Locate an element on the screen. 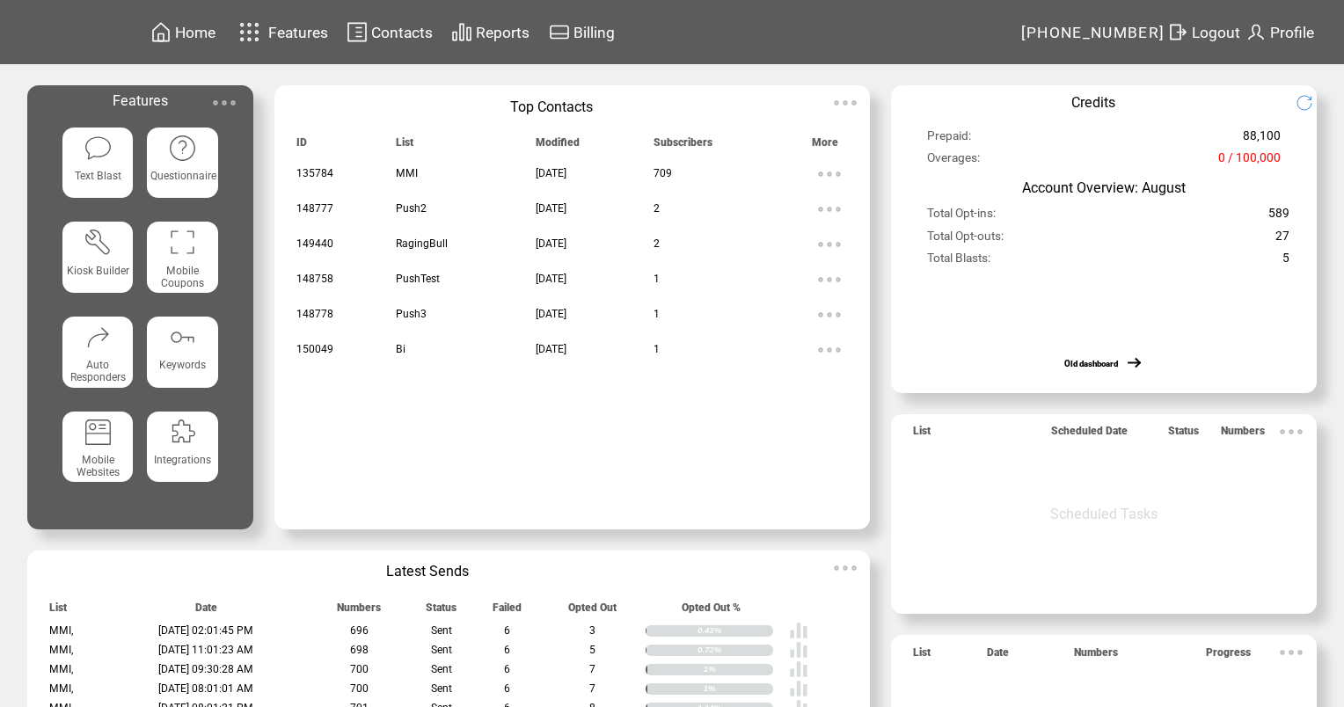  img: profile.svg is located at coordinates (1256, 32).